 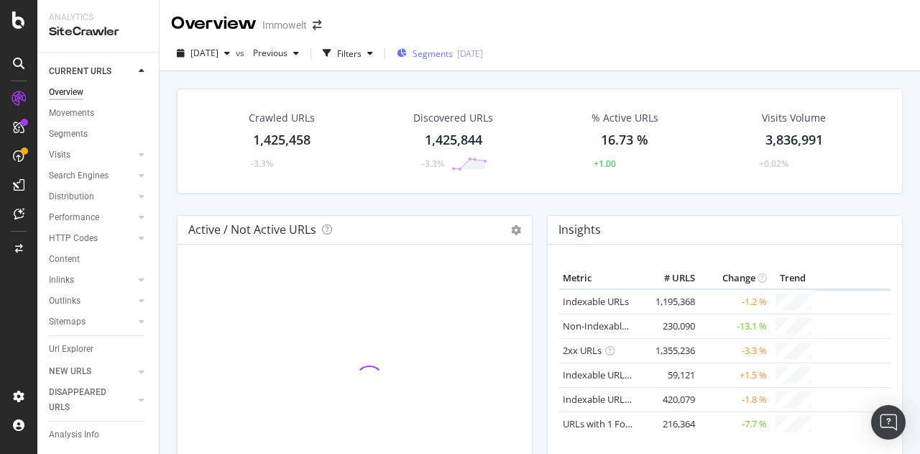 What do you see at coordinates (282, 118) in the screenshot?
I see `div: Crawled URLs` at bounding box center [282, 118].